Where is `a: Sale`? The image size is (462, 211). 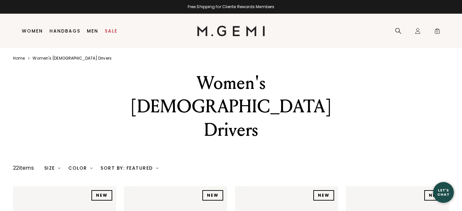 a: Sale is located at coordinates (111, 31).